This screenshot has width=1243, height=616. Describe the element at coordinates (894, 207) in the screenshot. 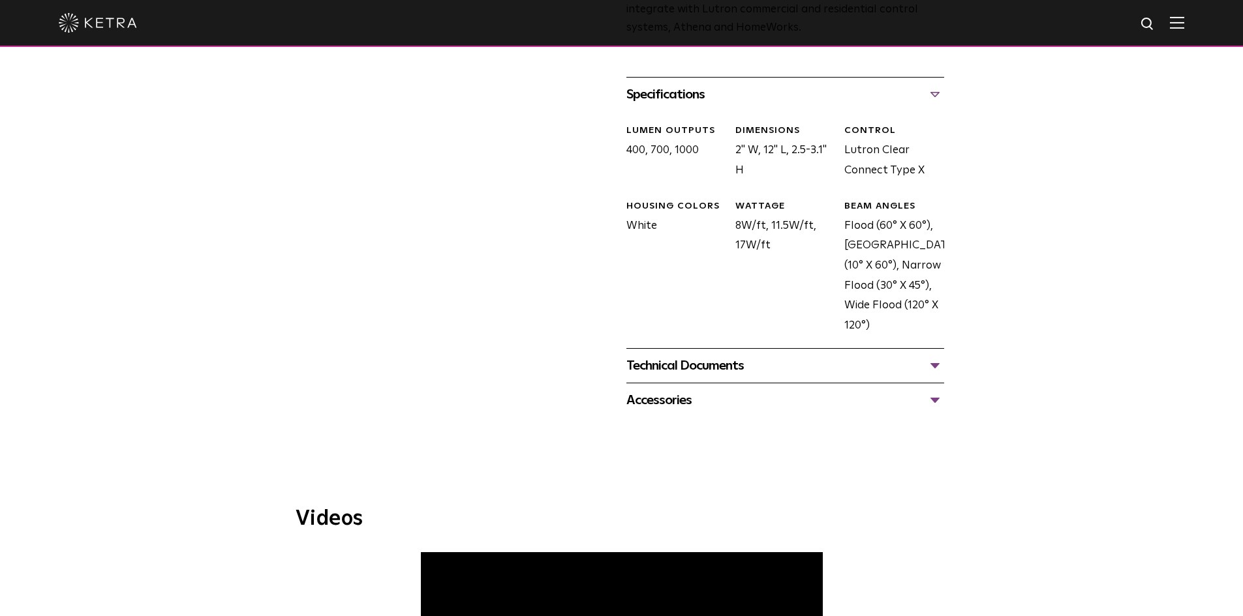

I see `div: BEAM ANGLES` at that location.